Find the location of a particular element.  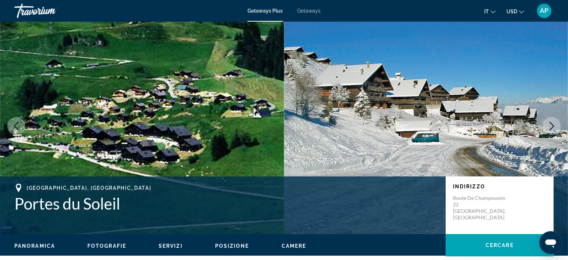

button: Panoramica is located at coordinates (35, 246).